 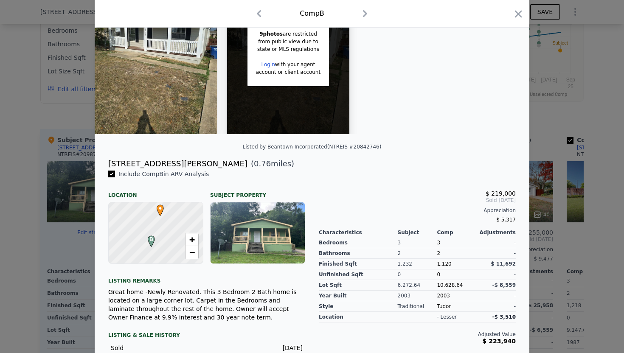 What do you see at coordinates (504, 317) in the screenshot?
I see `span: -$ 3,510` at bounding box center [504, 317].